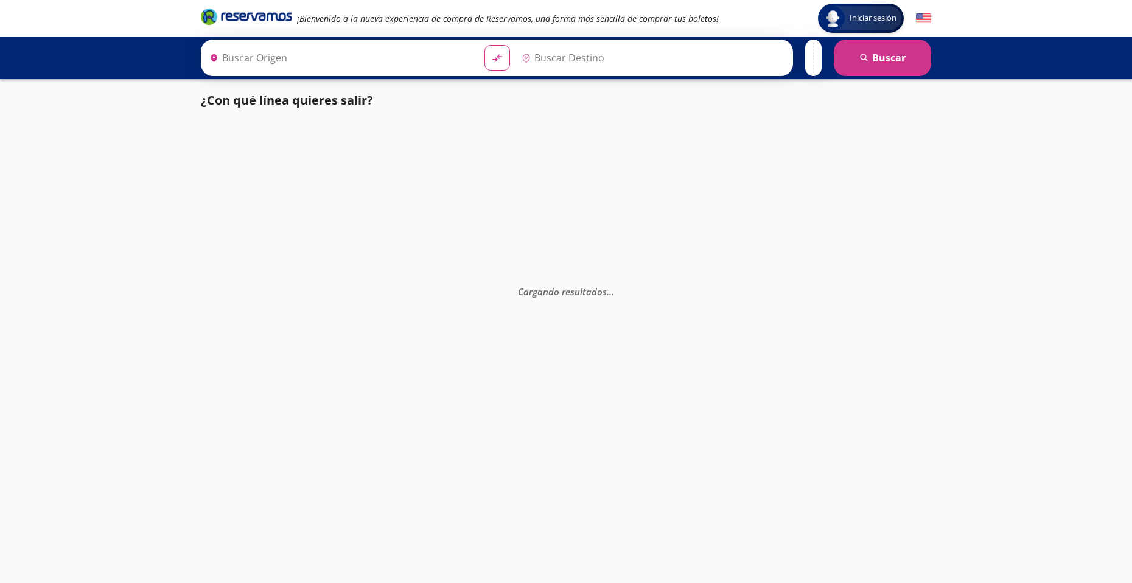 Image resolution: width=1132 pixels, height=583 pixels. I want to click on i: Brand Logo, so click(246, 16).